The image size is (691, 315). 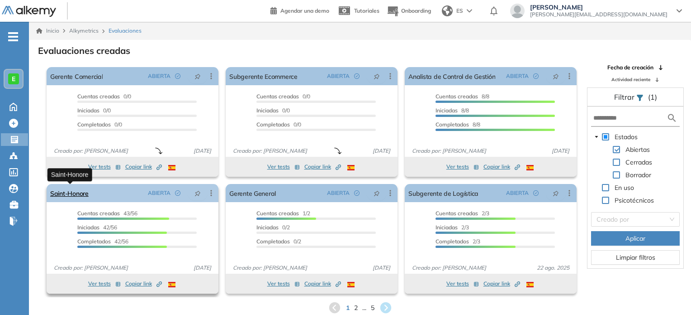 I want to click on a: Gerente General, so click(x=253, y=193).